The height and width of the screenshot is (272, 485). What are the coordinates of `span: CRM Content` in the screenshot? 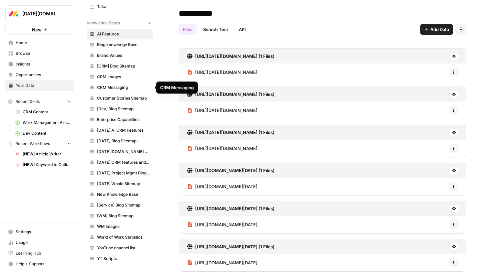 It's located at (47, 112).